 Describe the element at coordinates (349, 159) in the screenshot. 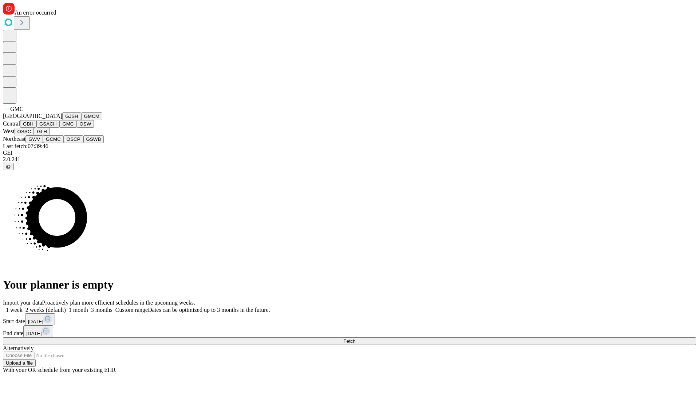

I see `div: 2.0.241` at that location.